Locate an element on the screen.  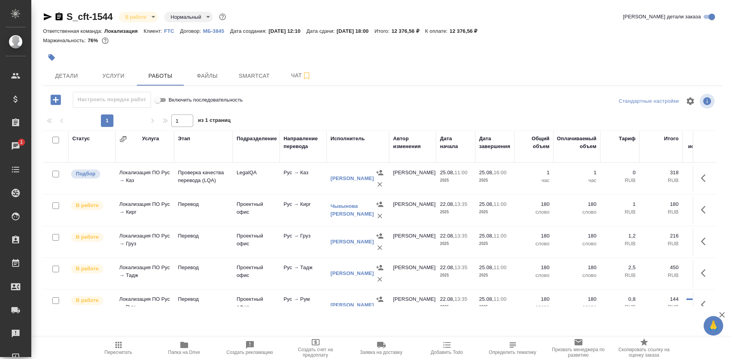
a: FTC is located at coordinates (172, 31).